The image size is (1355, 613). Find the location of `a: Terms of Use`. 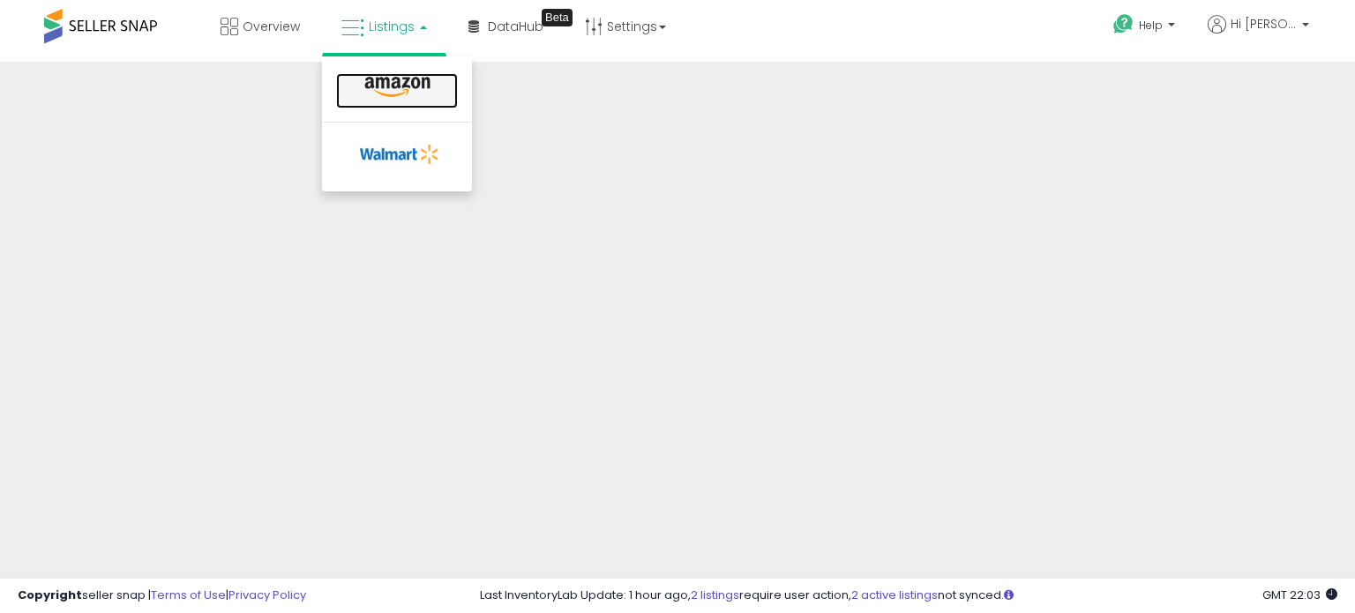

a: Terms of Use is located at coordinates (188, 595).